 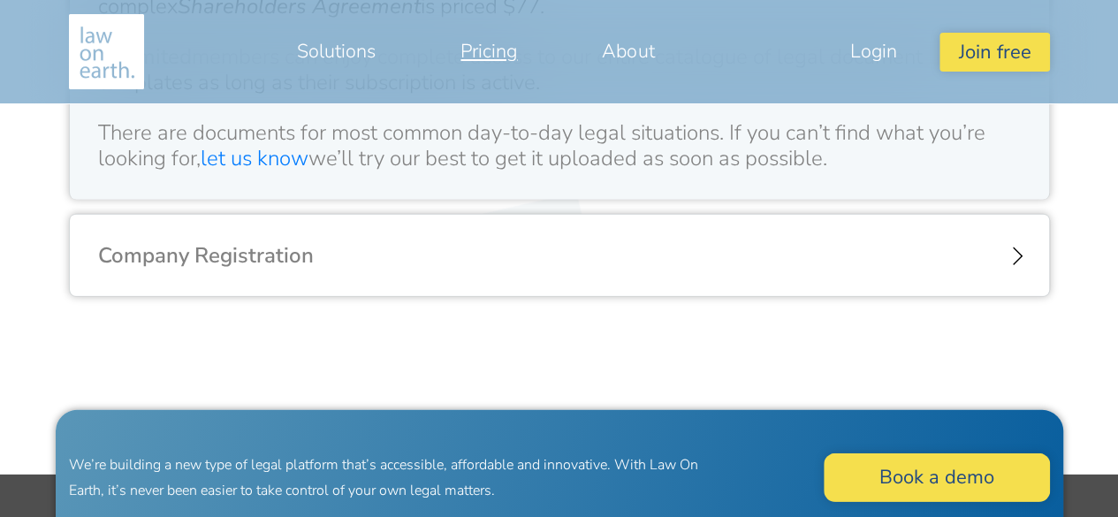 I want to click on a: let us know, so click(x=255, y=158).